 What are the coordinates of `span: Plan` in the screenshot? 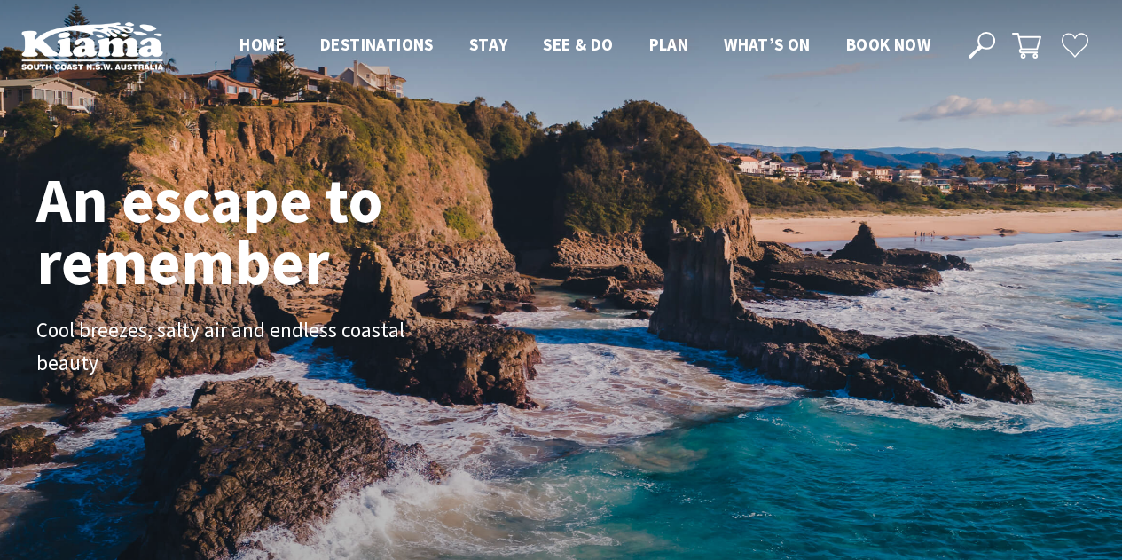 It's located at (669, 44).